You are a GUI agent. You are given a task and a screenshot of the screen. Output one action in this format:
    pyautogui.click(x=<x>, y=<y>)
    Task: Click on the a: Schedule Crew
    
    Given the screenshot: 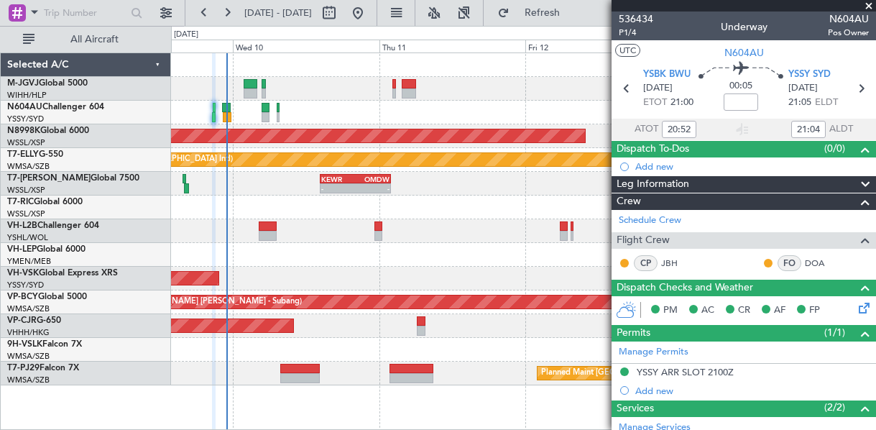 What is the action you would take?
    pyautogui.click(x=649, y=221)
    